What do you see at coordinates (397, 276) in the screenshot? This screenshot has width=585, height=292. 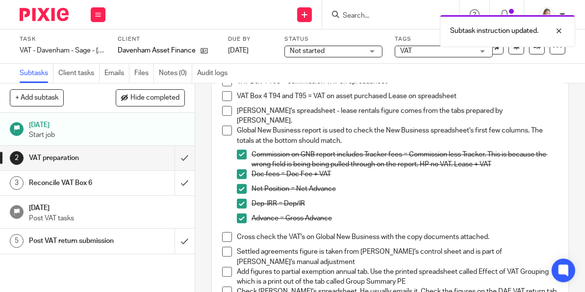 I see `p: Add figures to partial exemption annual tab. Use the printed spreadsheet called Effect of VAT Gro...` at bounding box center [397, 276].